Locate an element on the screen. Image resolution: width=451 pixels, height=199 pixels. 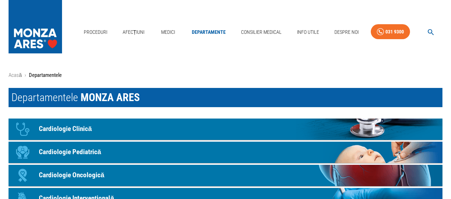
a: Acasă is located at coordinates (15, 75).